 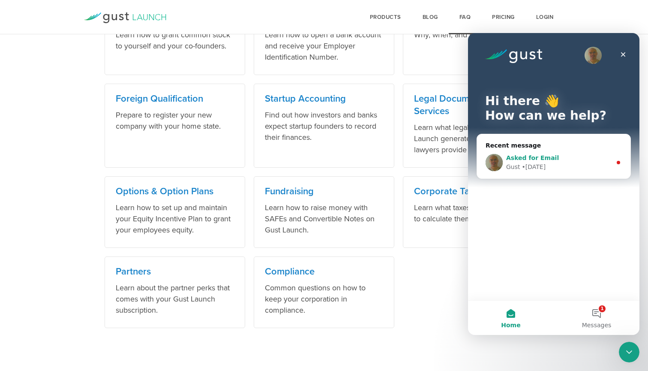 I want to click on p: Learn about the partner perks that comes with your Gust Launch subscription., so click(x=175, y=299).